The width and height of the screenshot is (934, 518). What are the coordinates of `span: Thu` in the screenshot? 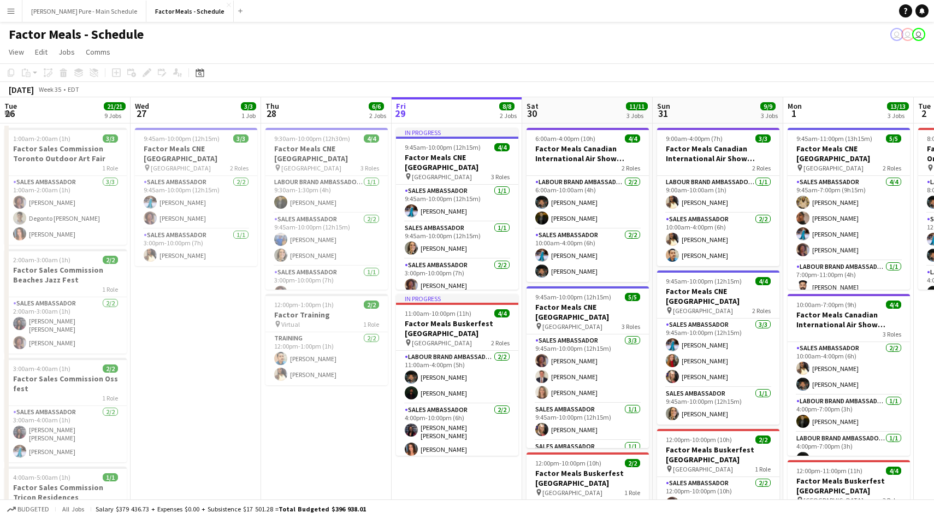 It's located at (272, 106).